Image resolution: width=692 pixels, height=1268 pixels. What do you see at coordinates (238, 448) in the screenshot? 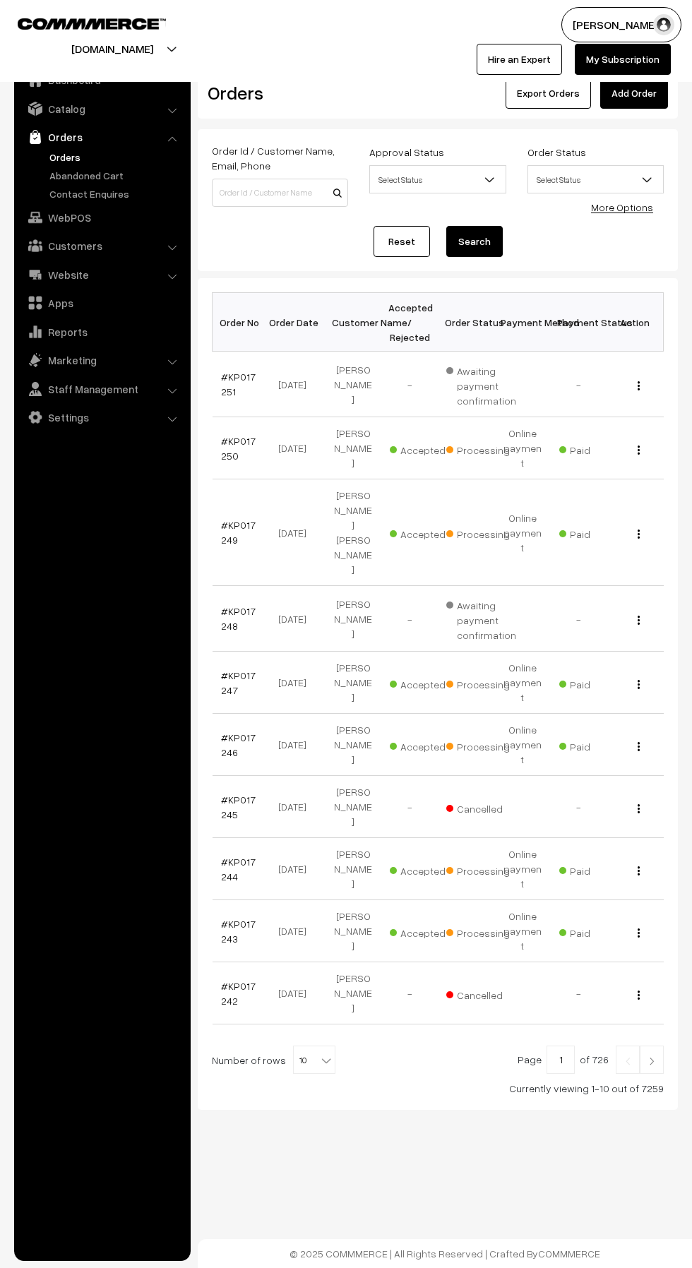
I see `a: #KP017250` at bounding box center [238, 448].